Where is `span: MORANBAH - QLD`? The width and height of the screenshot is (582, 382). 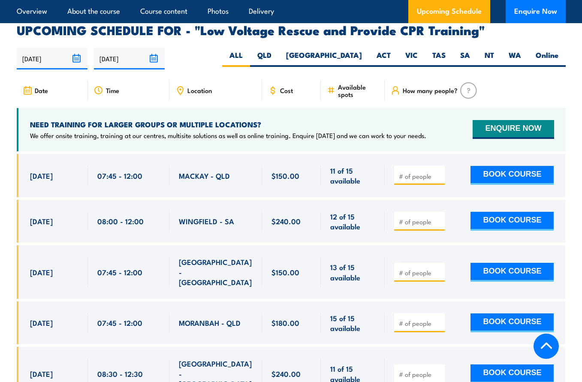 span: MORANBAH - QLD is located at coordinates (210, 323).